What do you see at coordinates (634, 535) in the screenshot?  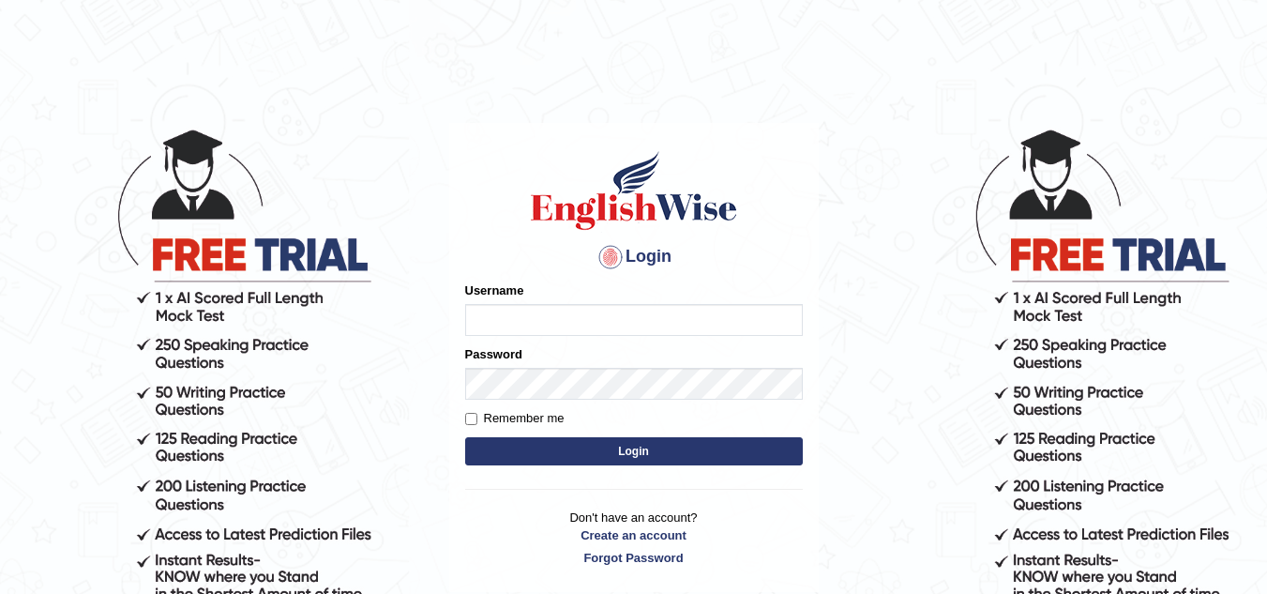 I see `a: Create an account` at bounding box center [634, 535].